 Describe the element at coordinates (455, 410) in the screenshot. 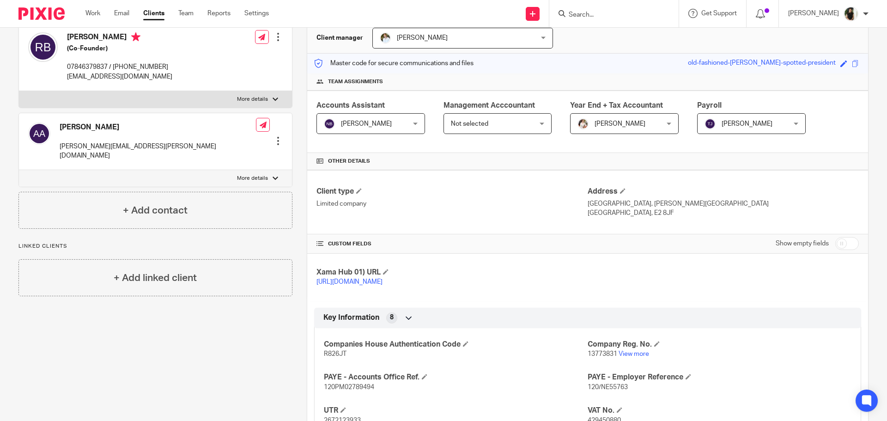

I see `h4: UTR` at that location.